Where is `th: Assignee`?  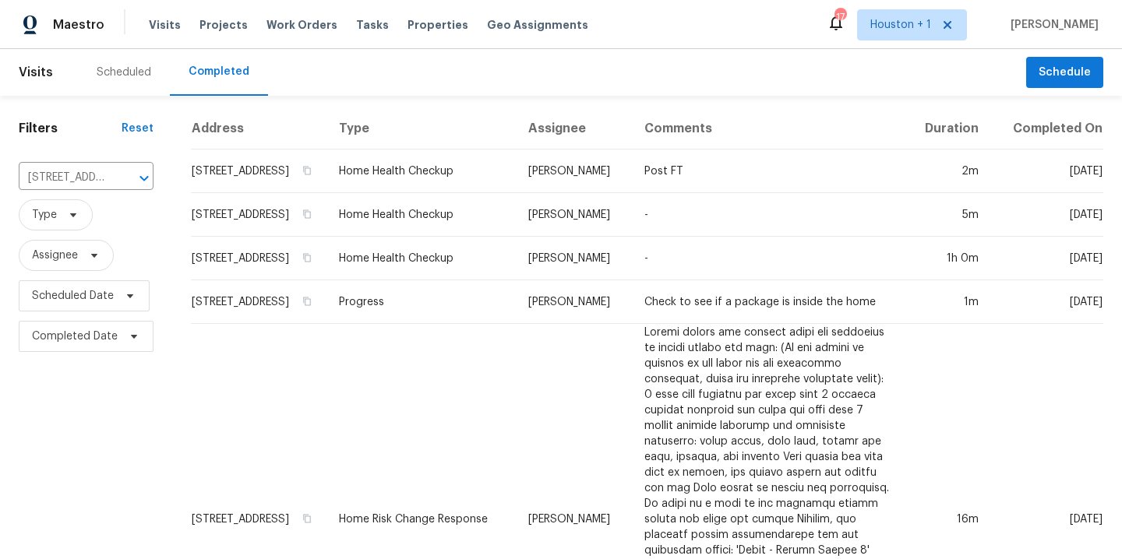 th: Assignee is located at coordinates (573, 129).